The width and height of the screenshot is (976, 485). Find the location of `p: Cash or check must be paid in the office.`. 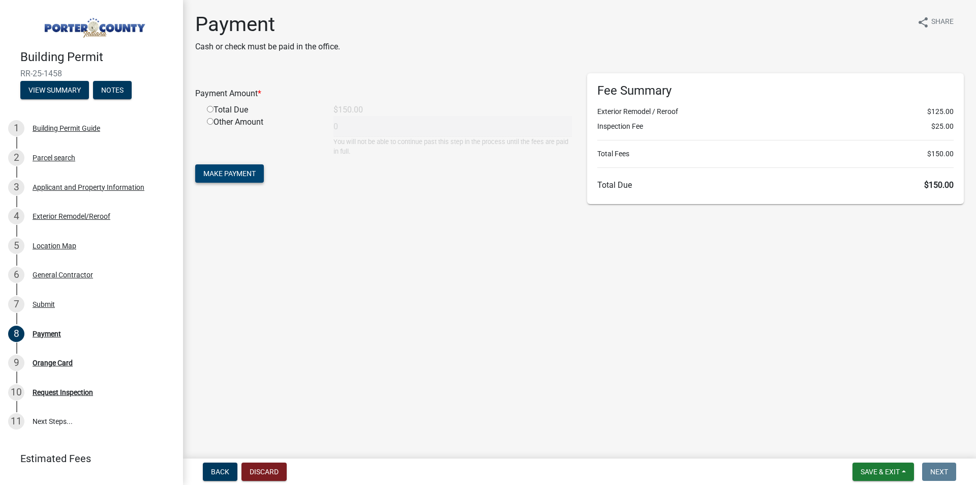

p: Cash or check must be paid in the office. is located at coordinates (267, 47).